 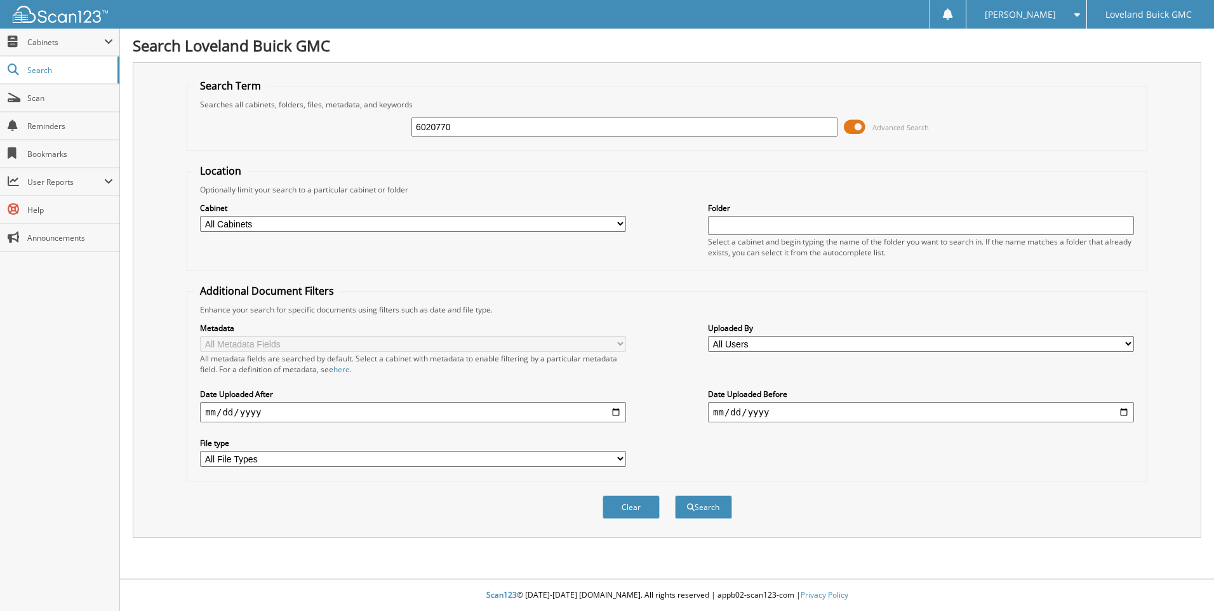 What do you see at coordinates (342, 369) in the screenshot?
I see `a: here` at bounding box center [342, 369].